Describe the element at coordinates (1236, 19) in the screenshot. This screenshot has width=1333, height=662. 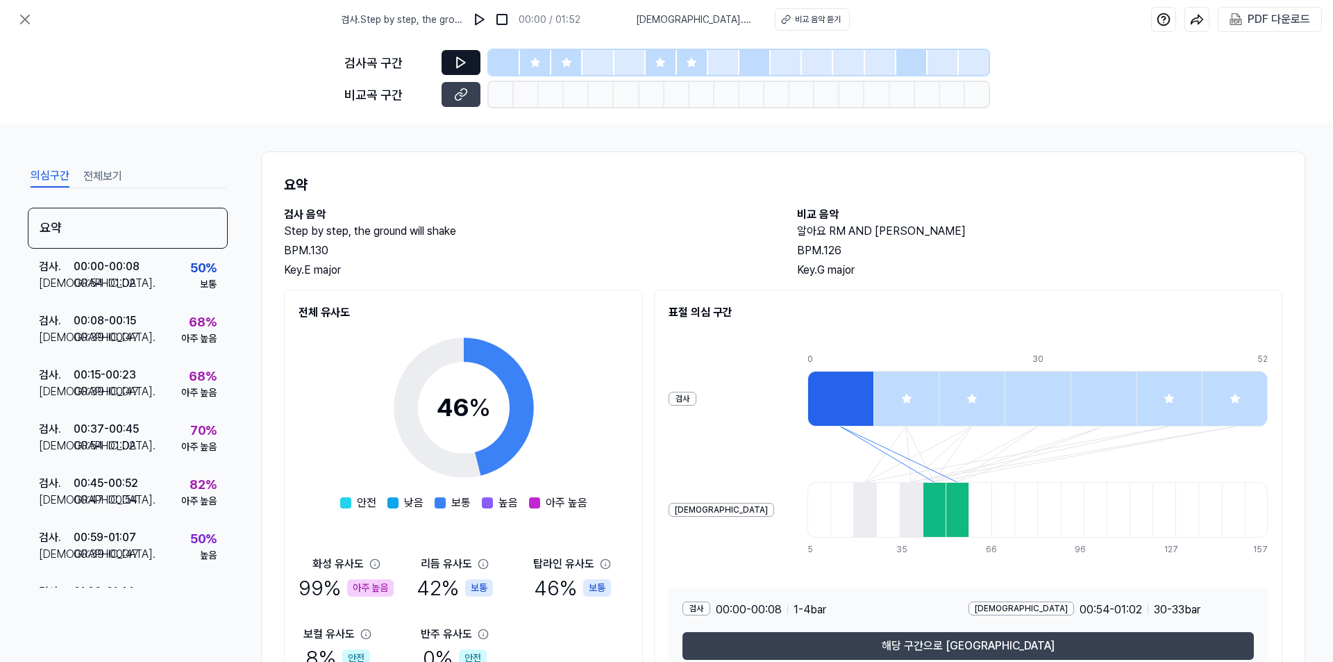
I see `img: PDF Download` at that location.